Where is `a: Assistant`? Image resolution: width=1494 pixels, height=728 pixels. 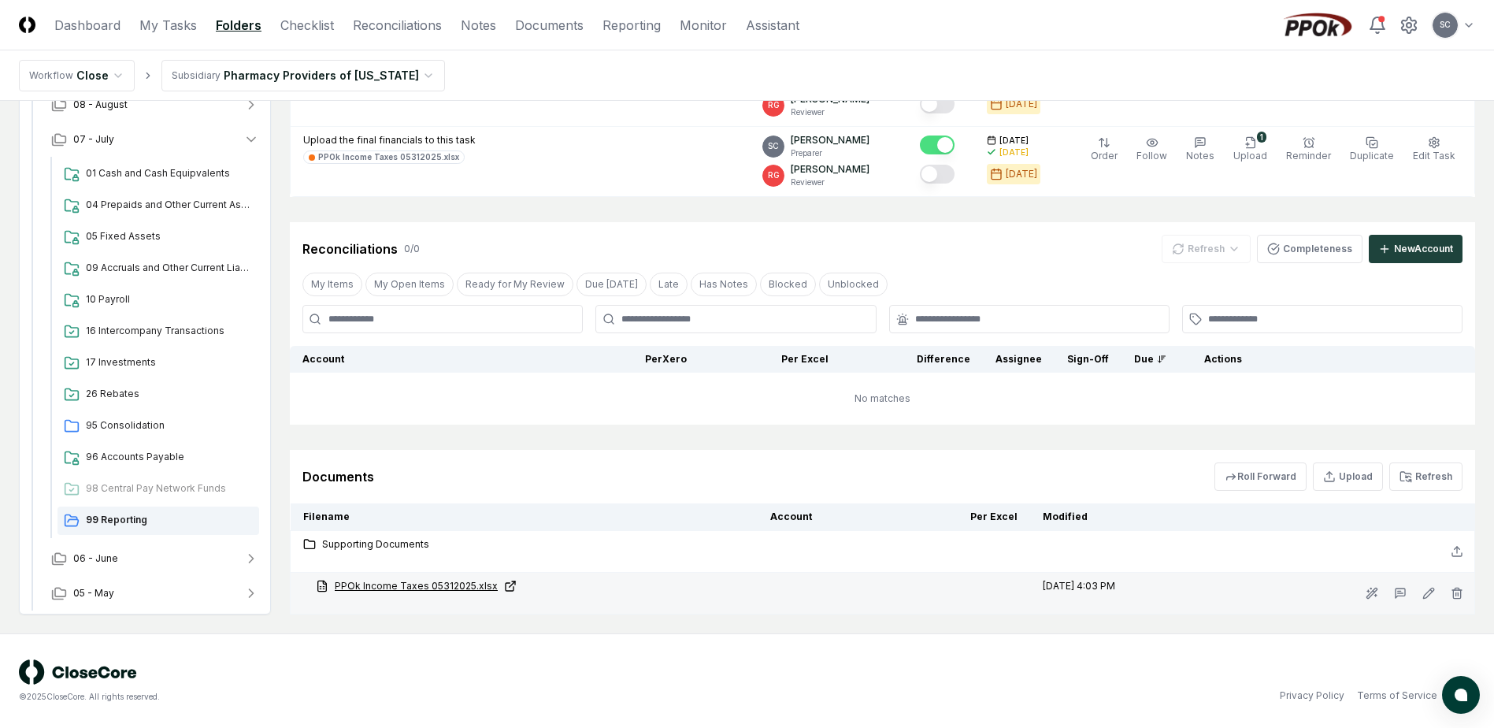 a: Assistant is located at coordinates (773, 25).